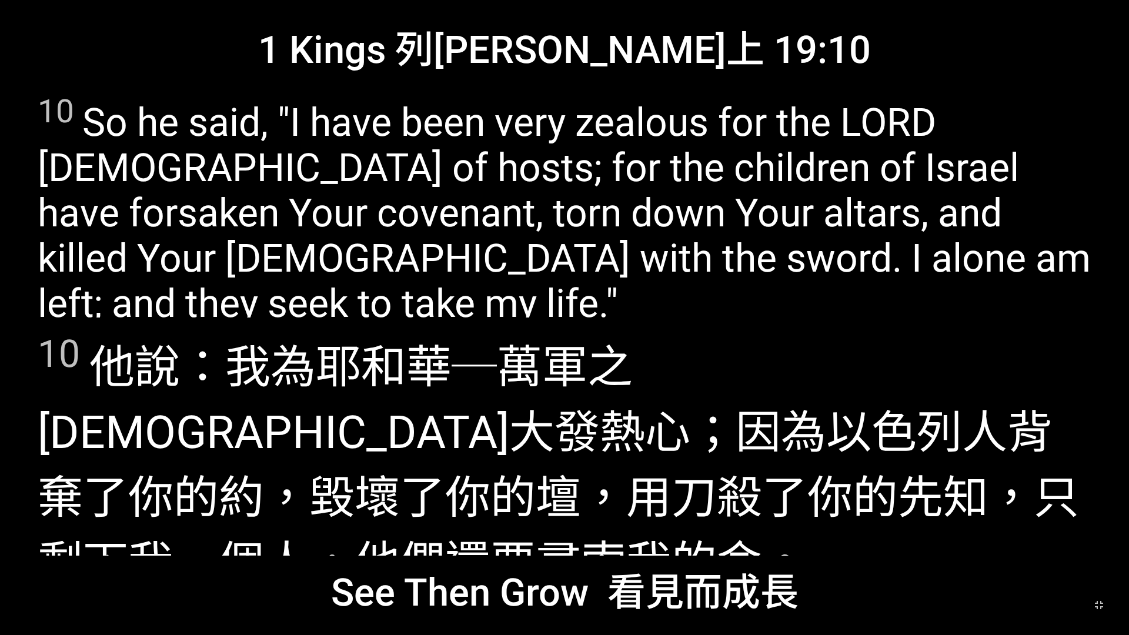 The image size is (1129, 635). What do you see at coordinates (558, 531) in the screenshot?
I see `wh1285: ，毀壞了` at bounding box center [558, 531].